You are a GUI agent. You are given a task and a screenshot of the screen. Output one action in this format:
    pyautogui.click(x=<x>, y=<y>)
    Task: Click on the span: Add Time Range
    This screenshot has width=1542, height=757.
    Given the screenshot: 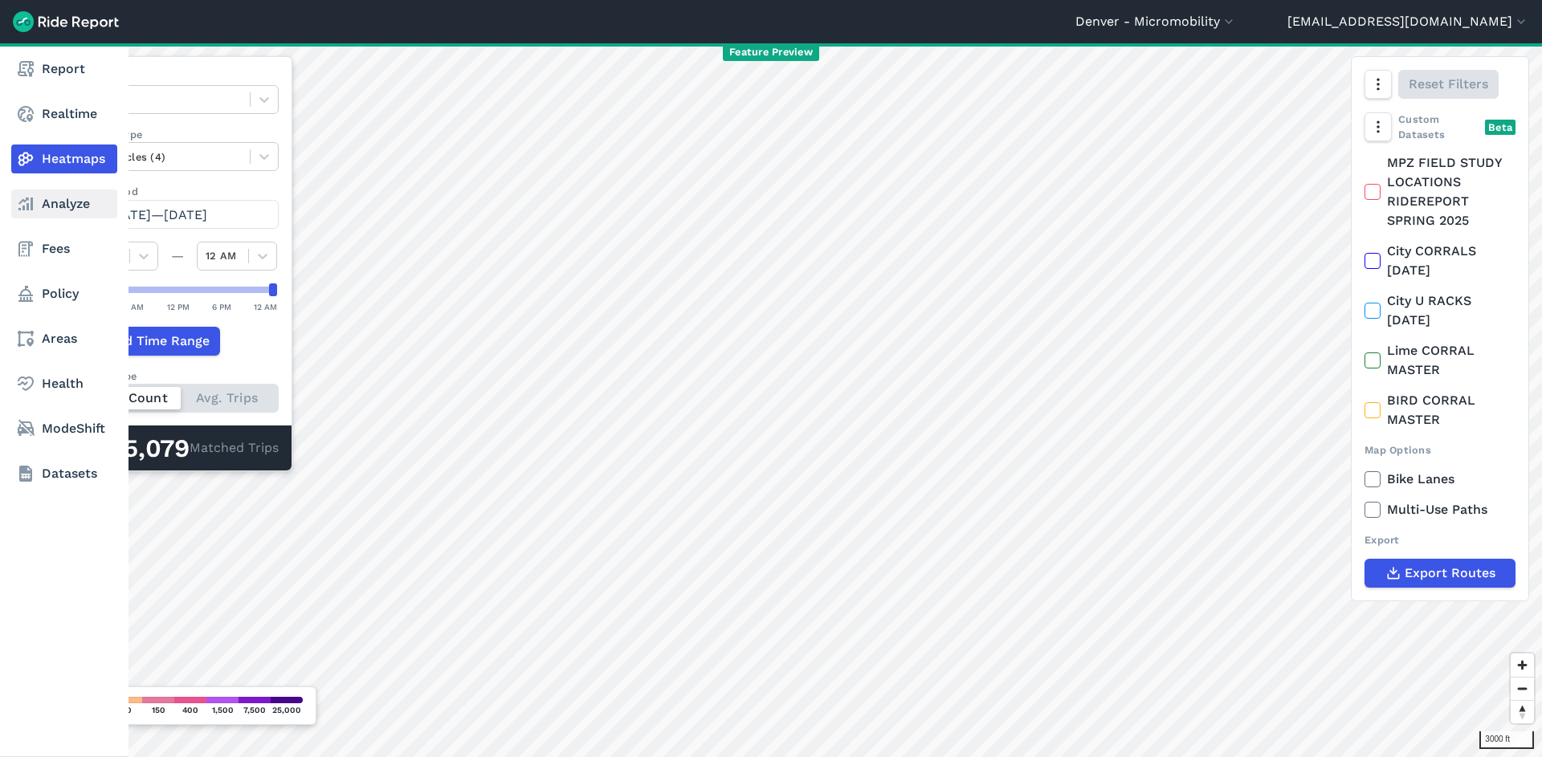 What is the action you would take?
    pyautogui.click(x=158, y=341)
    